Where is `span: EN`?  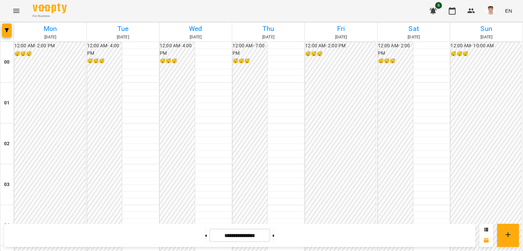 span: EN is located at coordinates (509, 11).